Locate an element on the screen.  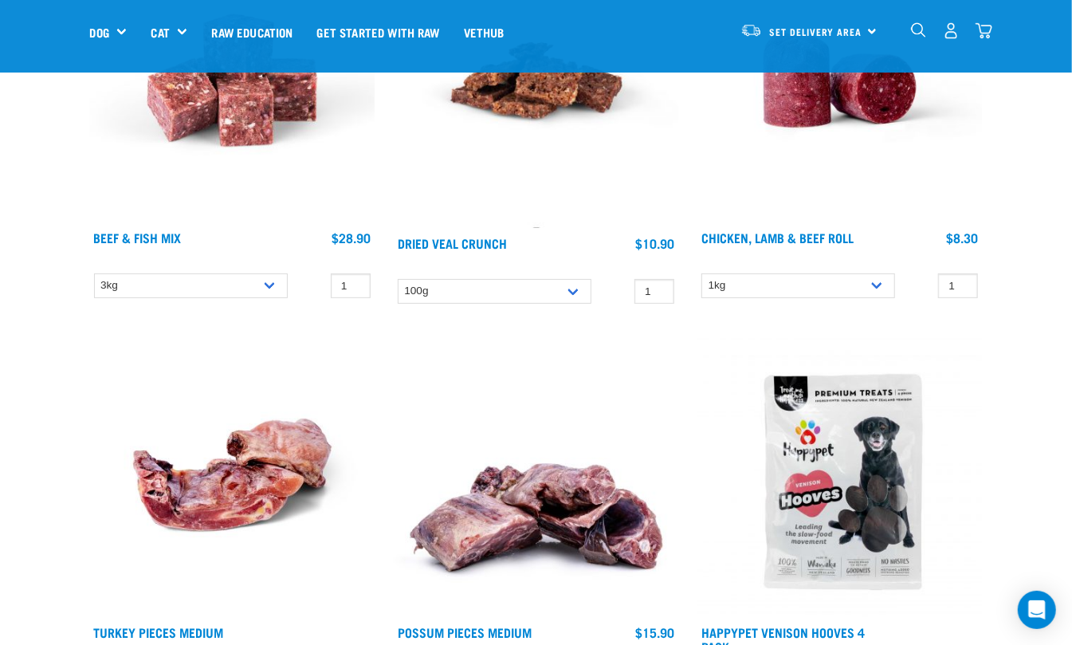
a: Beef & Fish Mix is located at coordinates (138, 237).